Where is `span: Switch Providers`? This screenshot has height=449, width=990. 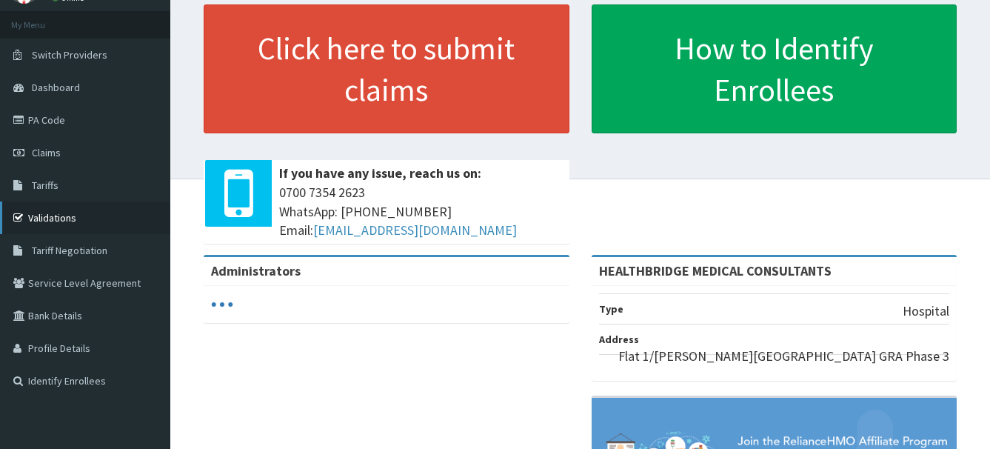
span: Switch Providers is located at coordinates (70, 55).